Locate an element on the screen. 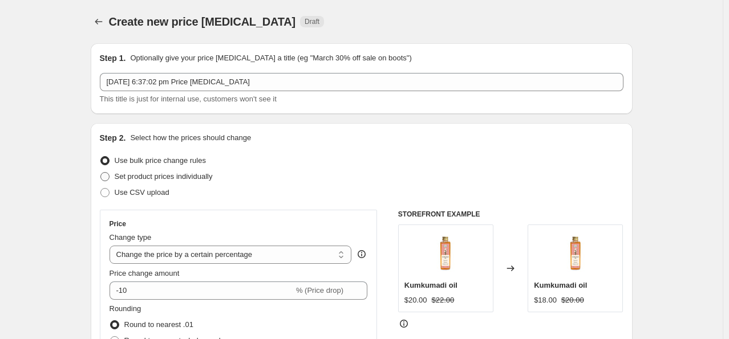 Image resolution: width=729 pixels, height=339 pixels. span: This title is just for internal use, customers won't see it is located at coordinates (188, 99).